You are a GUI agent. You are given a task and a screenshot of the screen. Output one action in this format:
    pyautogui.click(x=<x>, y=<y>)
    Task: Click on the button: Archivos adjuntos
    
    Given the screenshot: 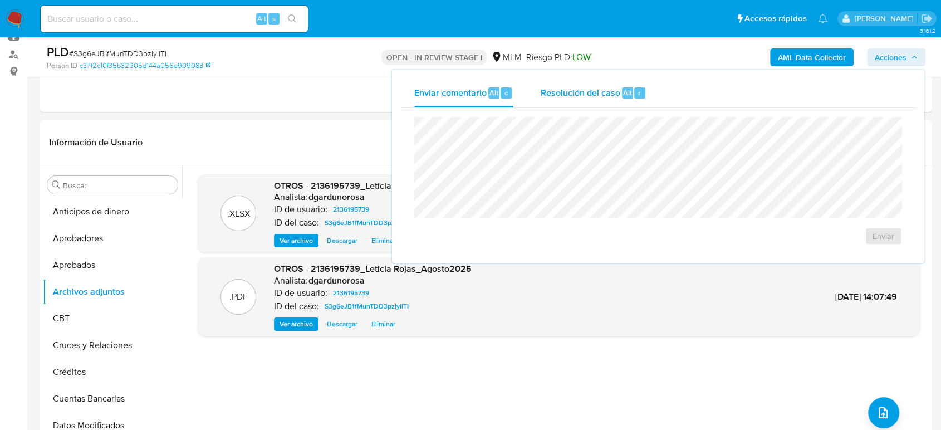 What is the action you would take?
    pyautogui.click(x=112, y=292)
    